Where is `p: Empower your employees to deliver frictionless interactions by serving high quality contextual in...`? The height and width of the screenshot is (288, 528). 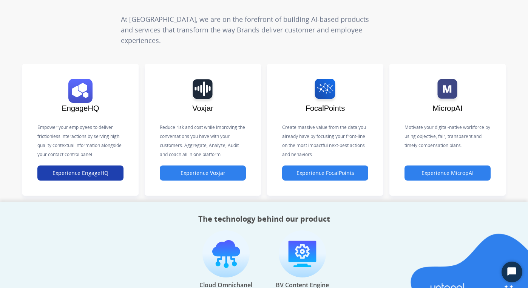 p: Empower your employees to deliver frictionless interactions by serving high quality contextual in... is located at coordinates (80, 141).